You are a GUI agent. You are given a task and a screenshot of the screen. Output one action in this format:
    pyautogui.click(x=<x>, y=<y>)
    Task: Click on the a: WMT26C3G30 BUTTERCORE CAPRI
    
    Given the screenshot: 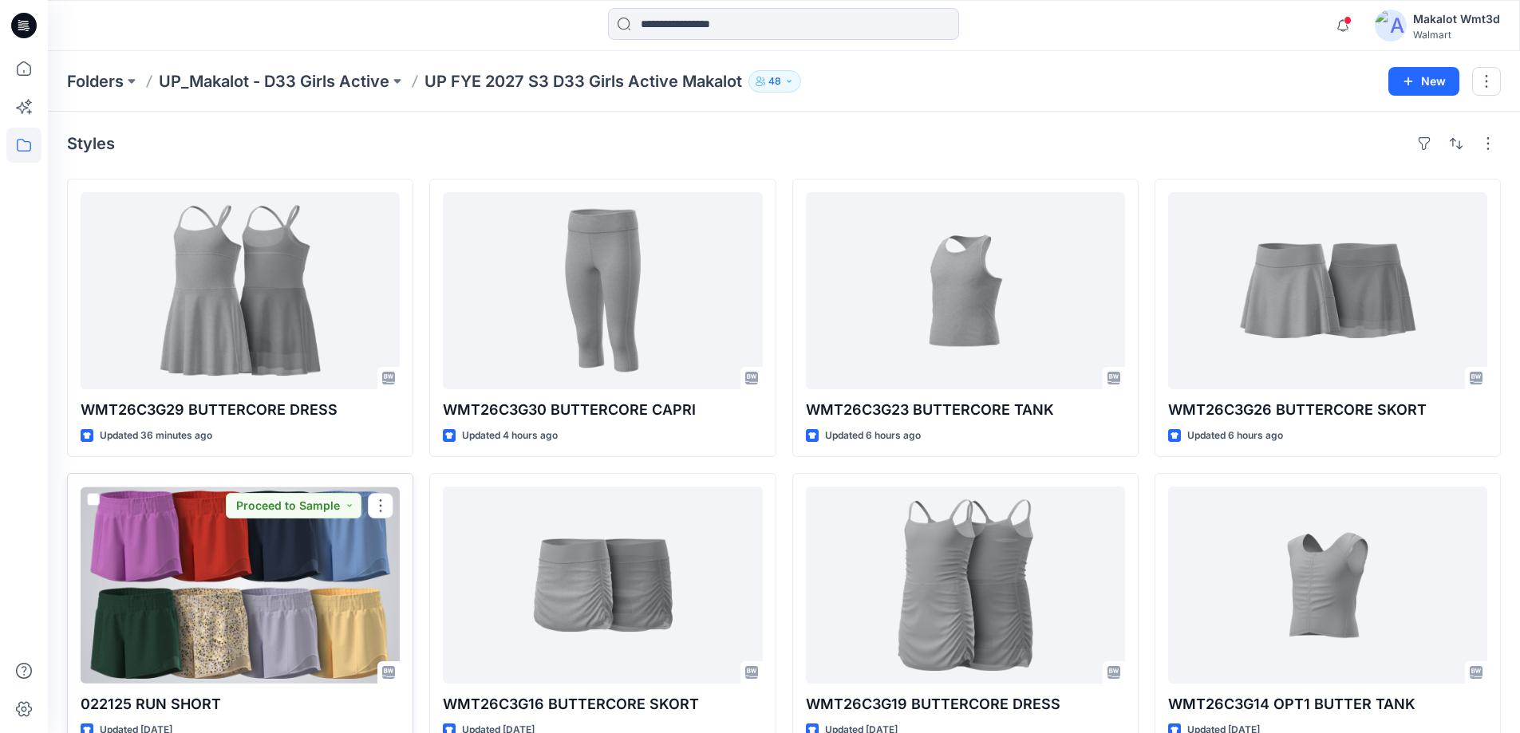 What is the action you would take?
    pyautogui.click(x=603, y=291)
    